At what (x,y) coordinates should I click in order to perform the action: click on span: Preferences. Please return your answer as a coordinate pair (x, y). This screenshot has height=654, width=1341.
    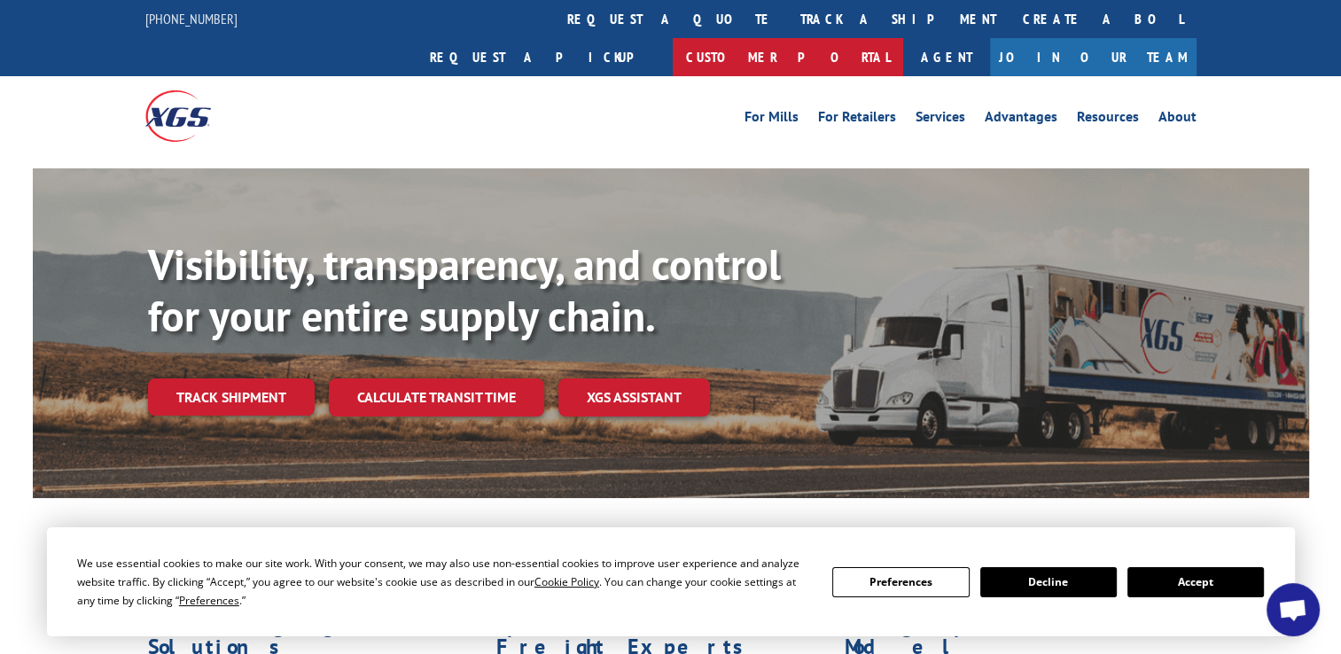
    Looking at the image, I should click on (209, 600).